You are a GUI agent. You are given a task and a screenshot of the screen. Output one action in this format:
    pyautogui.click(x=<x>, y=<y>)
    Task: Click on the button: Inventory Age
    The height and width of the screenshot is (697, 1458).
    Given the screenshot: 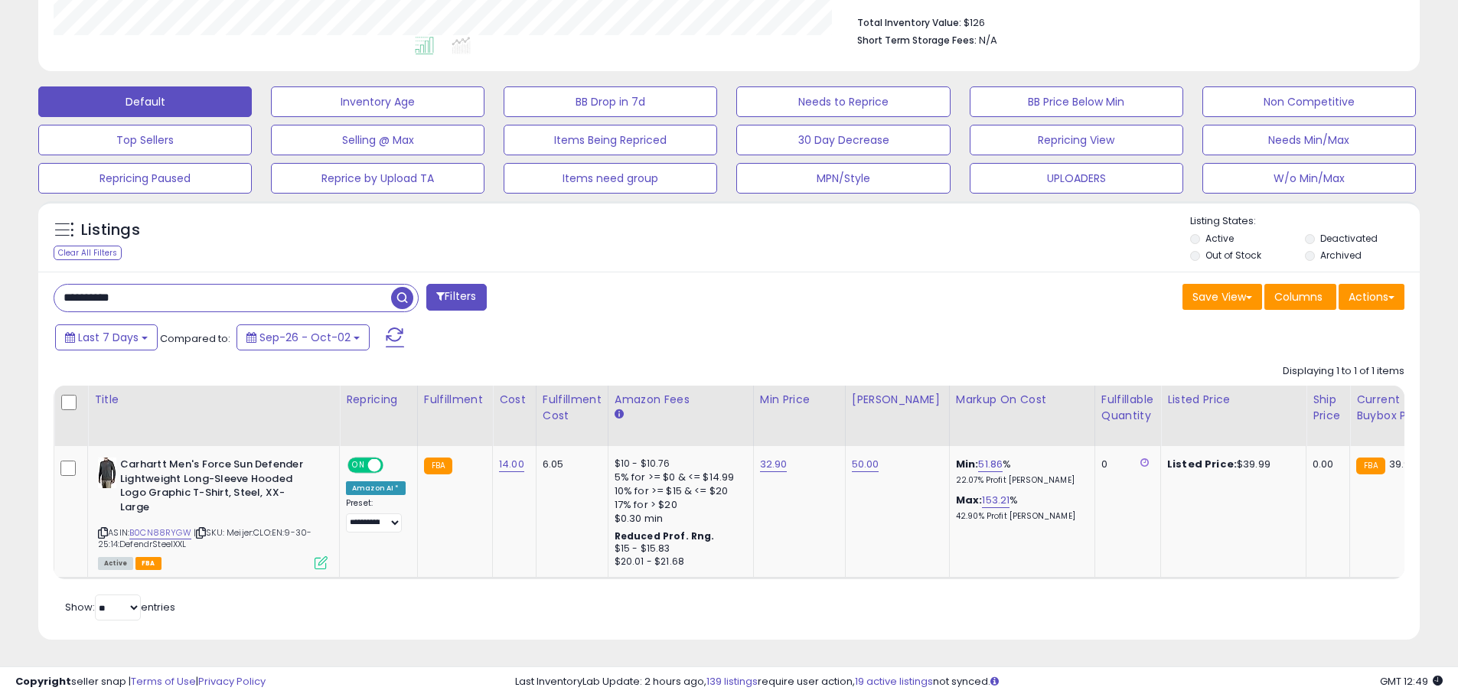 What is the action you would take?
    pyautogui.click(x=377, y=102)
    